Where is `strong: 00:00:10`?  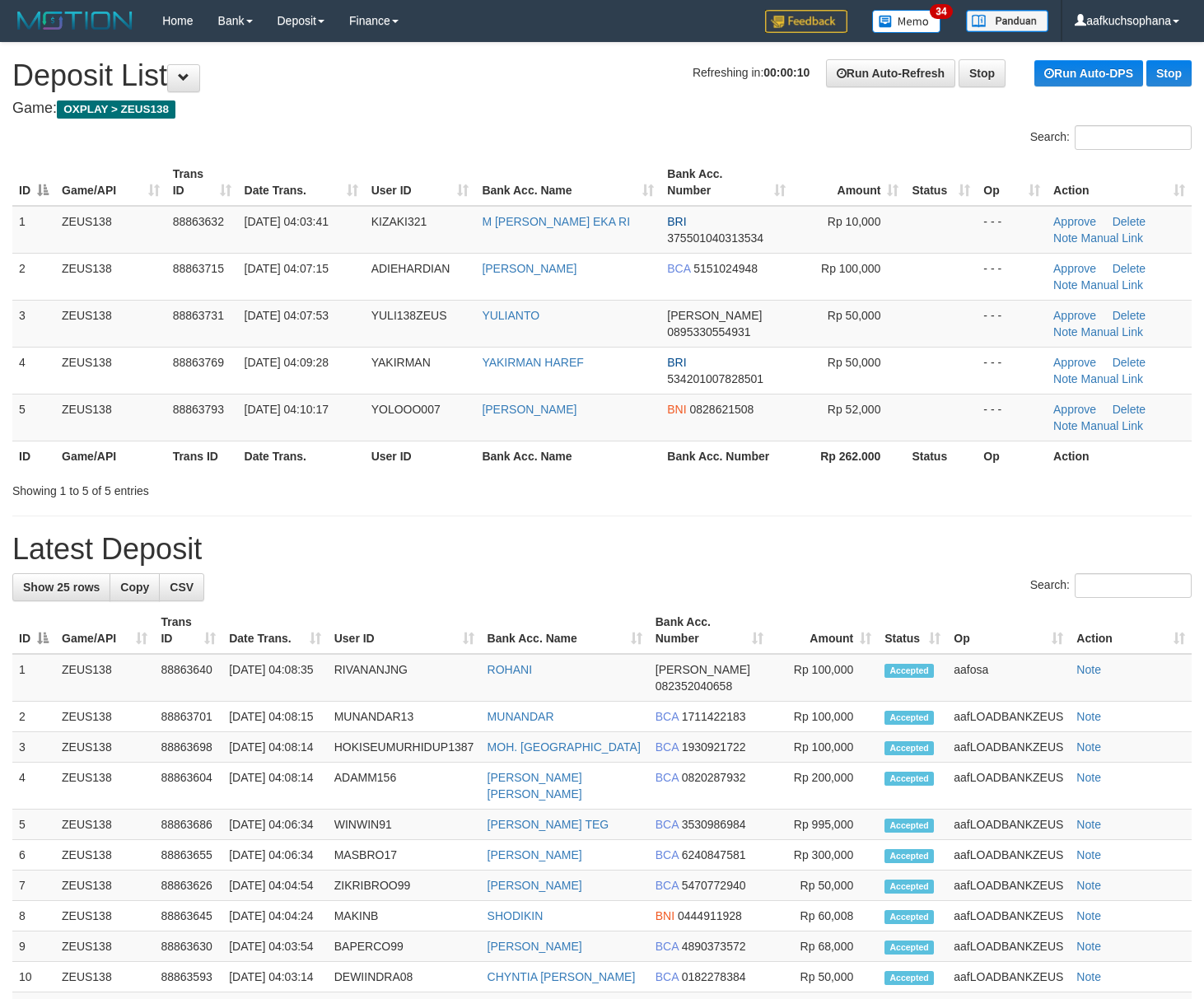
strong: 00:00:10 is located at coordinates (787, 73).